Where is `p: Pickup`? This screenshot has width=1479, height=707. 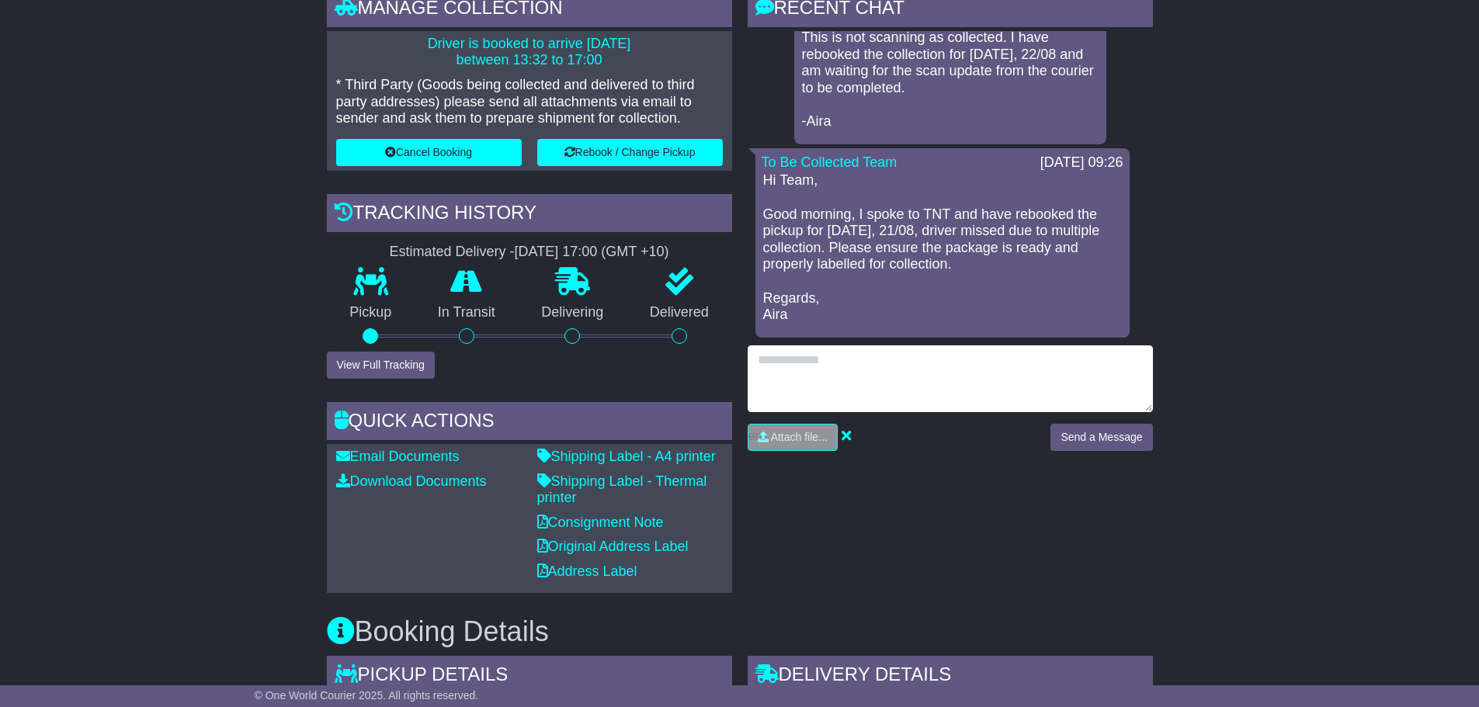
p: Pickup is located at coordinates (371, 313).